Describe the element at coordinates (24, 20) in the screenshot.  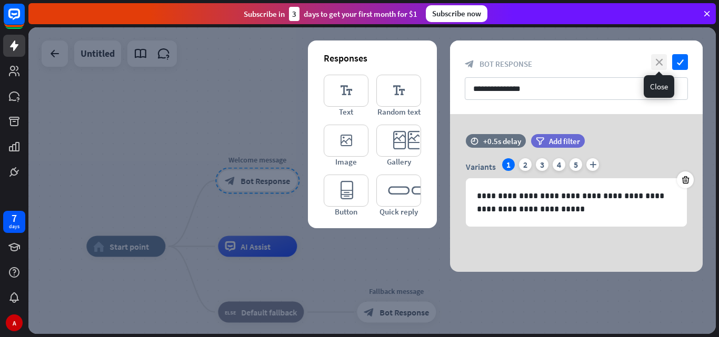
I see `button: Open LiveChat chat widget` at that location.